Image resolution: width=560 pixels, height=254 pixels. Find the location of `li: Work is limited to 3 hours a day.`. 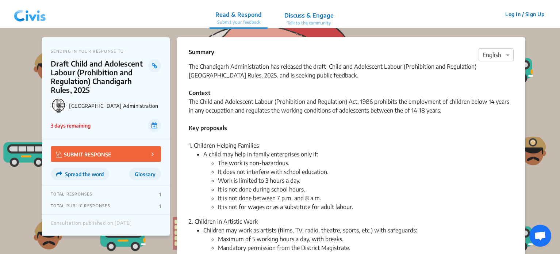

li: Work is limited to 3 hours a day. is located at coordinates (366, 180).